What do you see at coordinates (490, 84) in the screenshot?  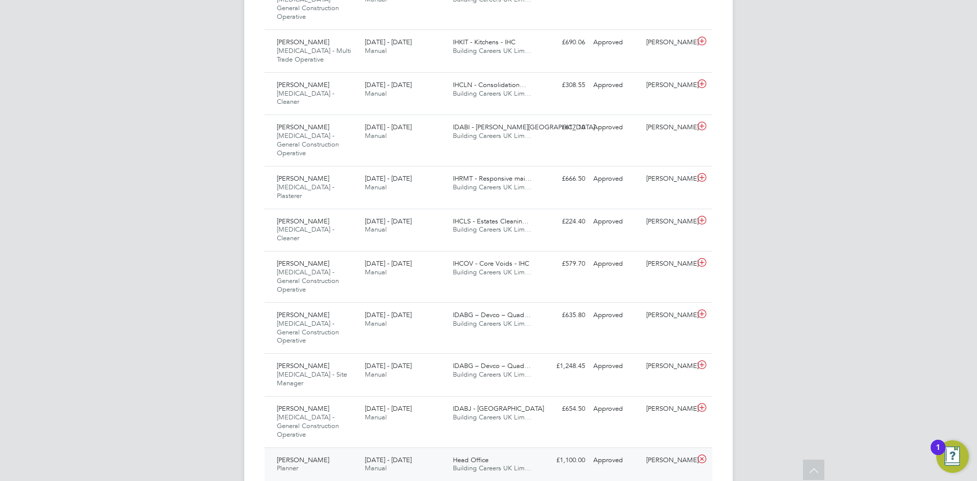 I see `span: IHCLN - Consolidation…` at bounding box center [490, 84].